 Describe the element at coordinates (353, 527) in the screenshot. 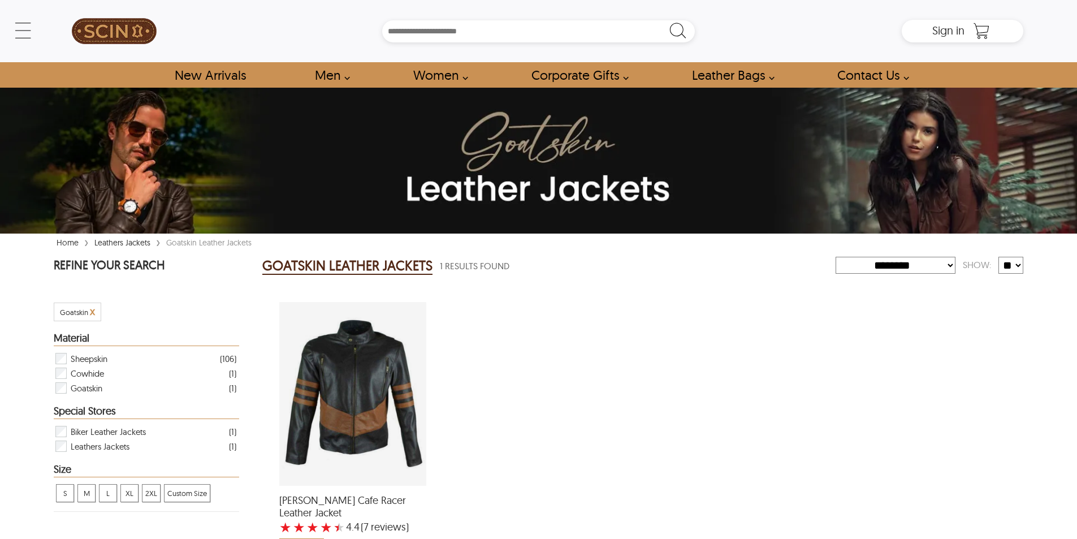

I see `label: 4.4` at that location.